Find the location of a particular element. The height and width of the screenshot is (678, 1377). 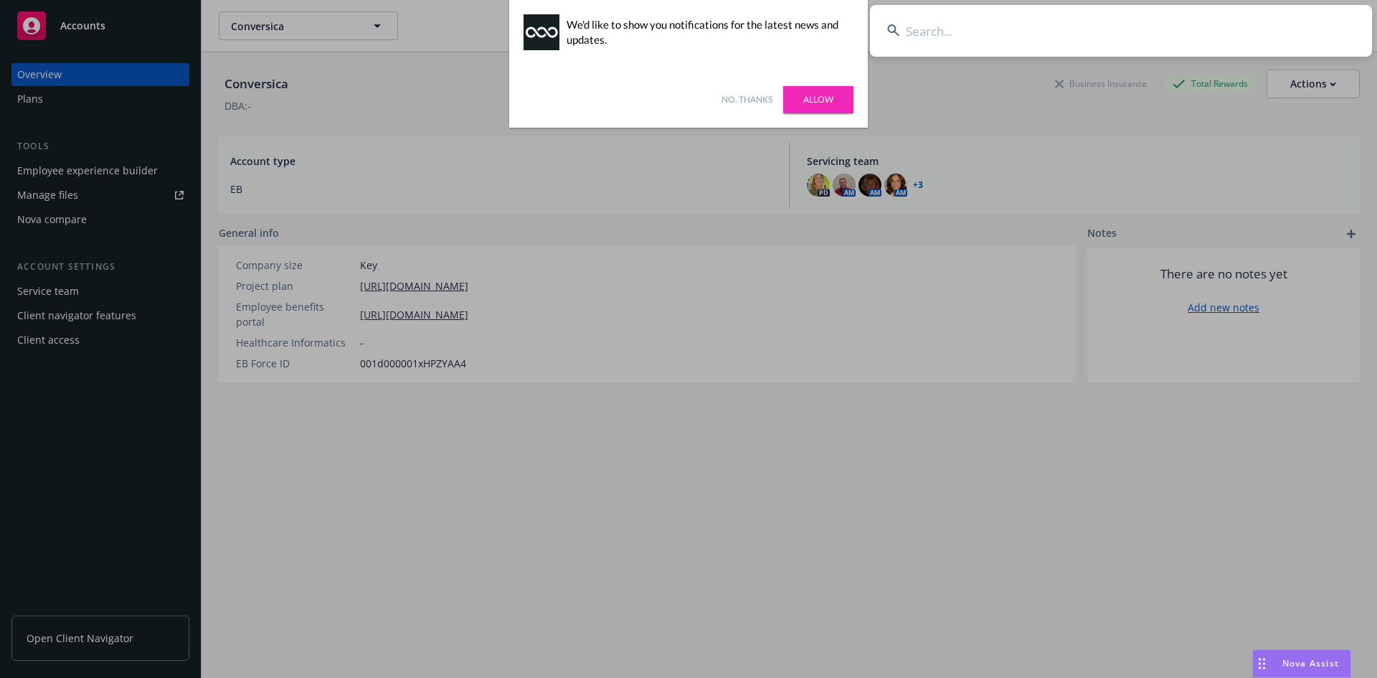

a: Allow is located at coordinates (818, 100).